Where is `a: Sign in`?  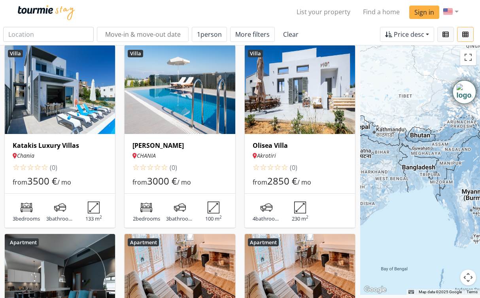
a: Sign in is located at coordinates (424, 12).